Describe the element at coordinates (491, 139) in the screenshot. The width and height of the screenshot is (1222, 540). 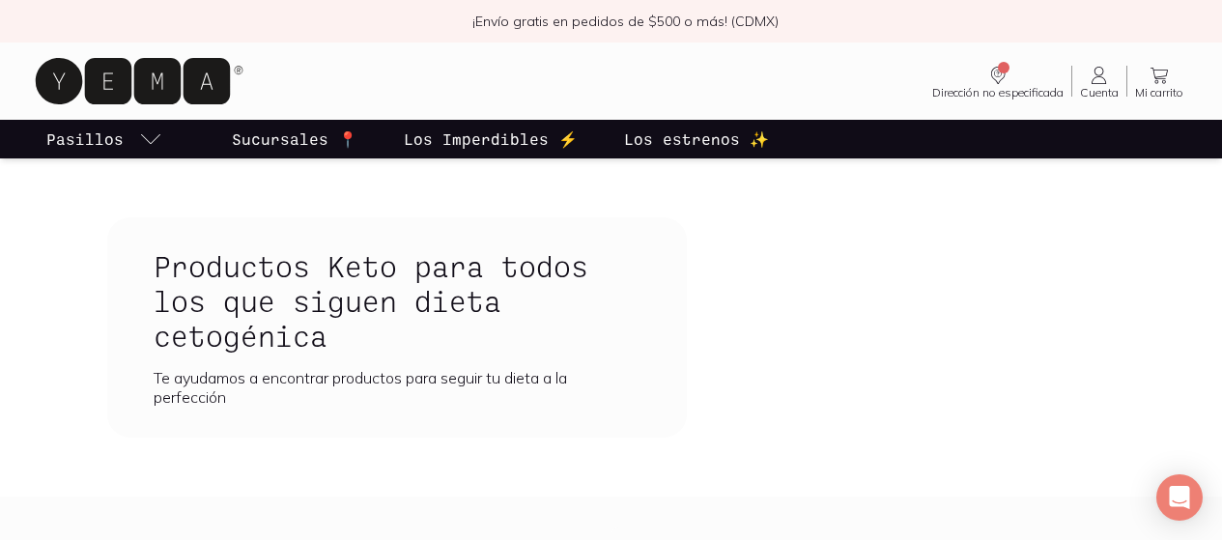
I see `p: Los Imperdibles ⚡️` at that location.